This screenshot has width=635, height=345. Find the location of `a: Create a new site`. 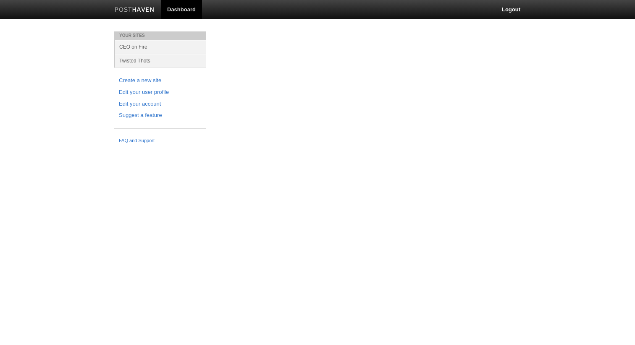

a: Create a new site is located at coordinates (160, 81).